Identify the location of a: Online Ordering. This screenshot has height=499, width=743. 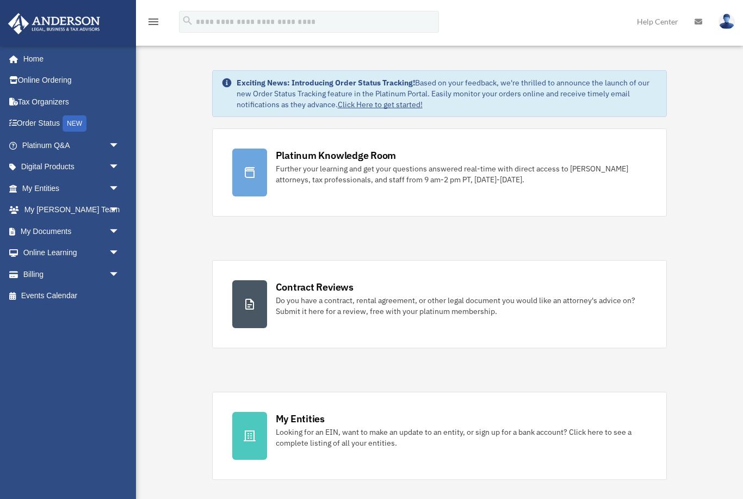
(72, 81).